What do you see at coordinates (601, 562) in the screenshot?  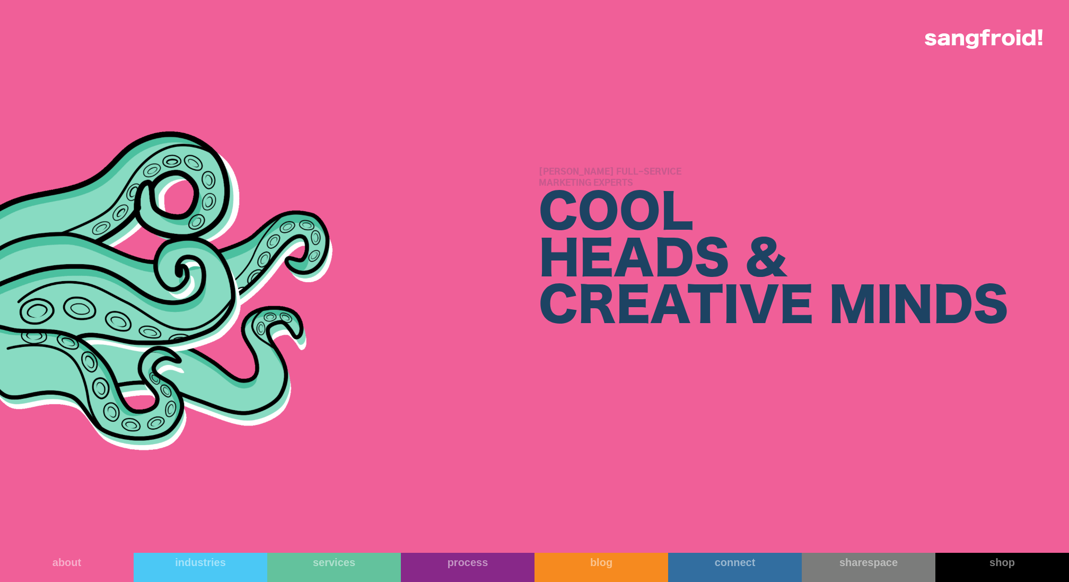 I see `div: blog` at bounding box center [601, 562].